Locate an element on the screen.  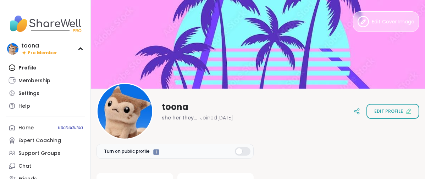
button: Edit Cover Image is located at coordinates (386, 22).